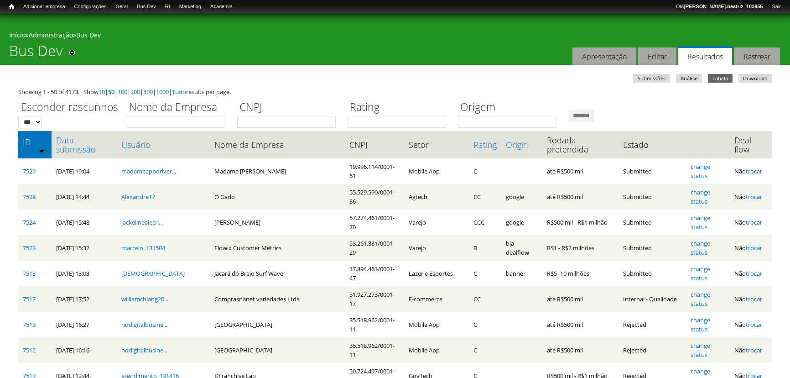  I want to click on label: Rating, so click(400, 108).